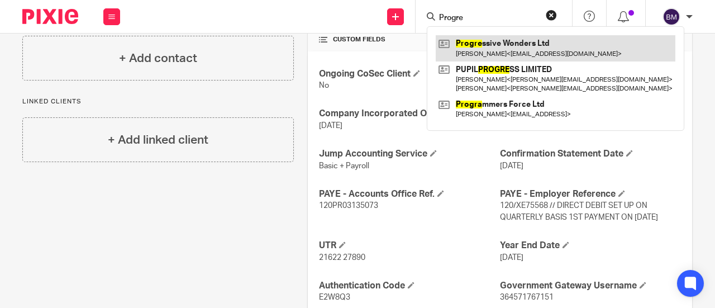  What do you see at coordinates (334, 297) in the screenshot?
I see `span: E2W8Q3` at bounding box center [334, 297].